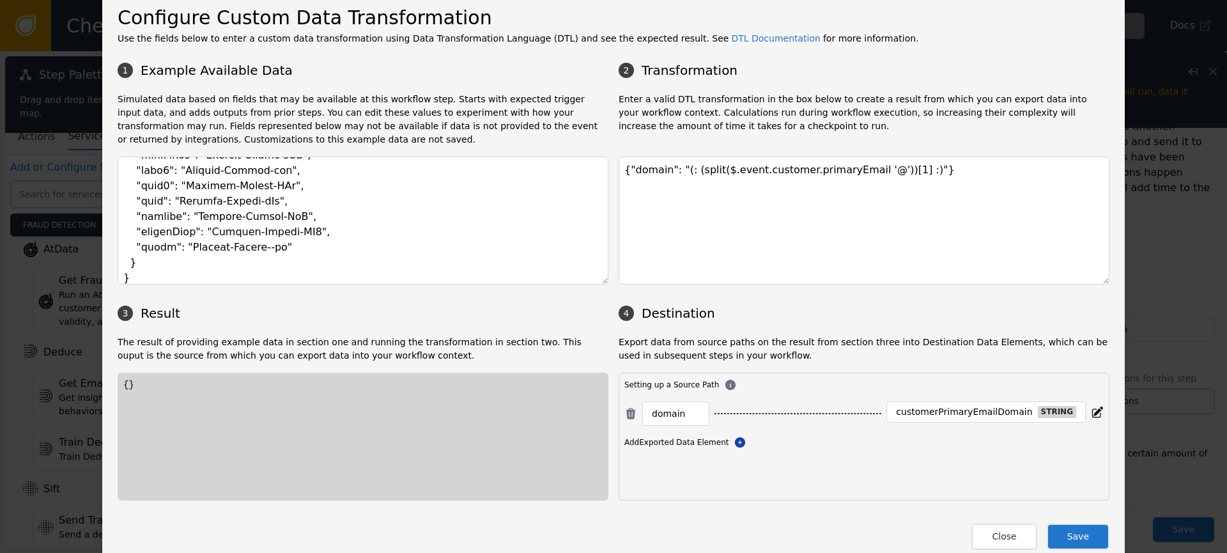  I want to click on button: Close, so click(1004, 536).